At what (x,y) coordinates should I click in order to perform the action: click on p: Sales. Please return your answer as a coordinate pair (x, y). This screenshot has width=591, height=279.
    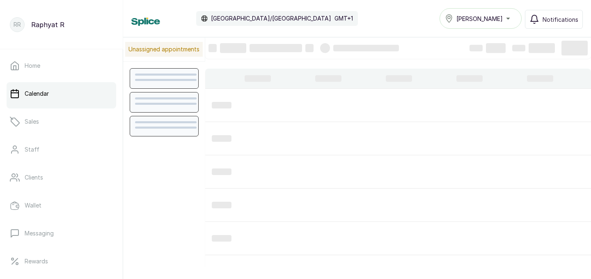
    Looking at the image, I should click on (32, 121).